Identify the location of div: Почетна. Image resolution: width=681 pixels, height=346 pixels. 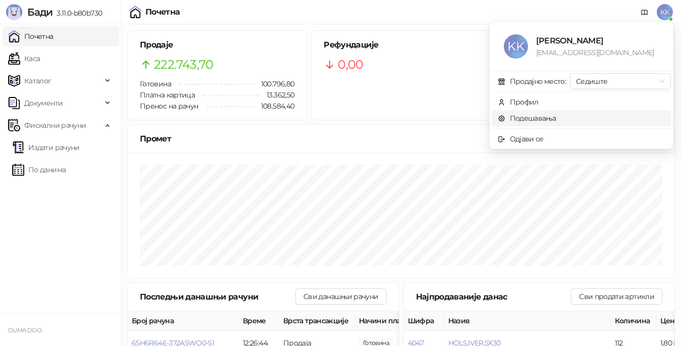
(163, 12).